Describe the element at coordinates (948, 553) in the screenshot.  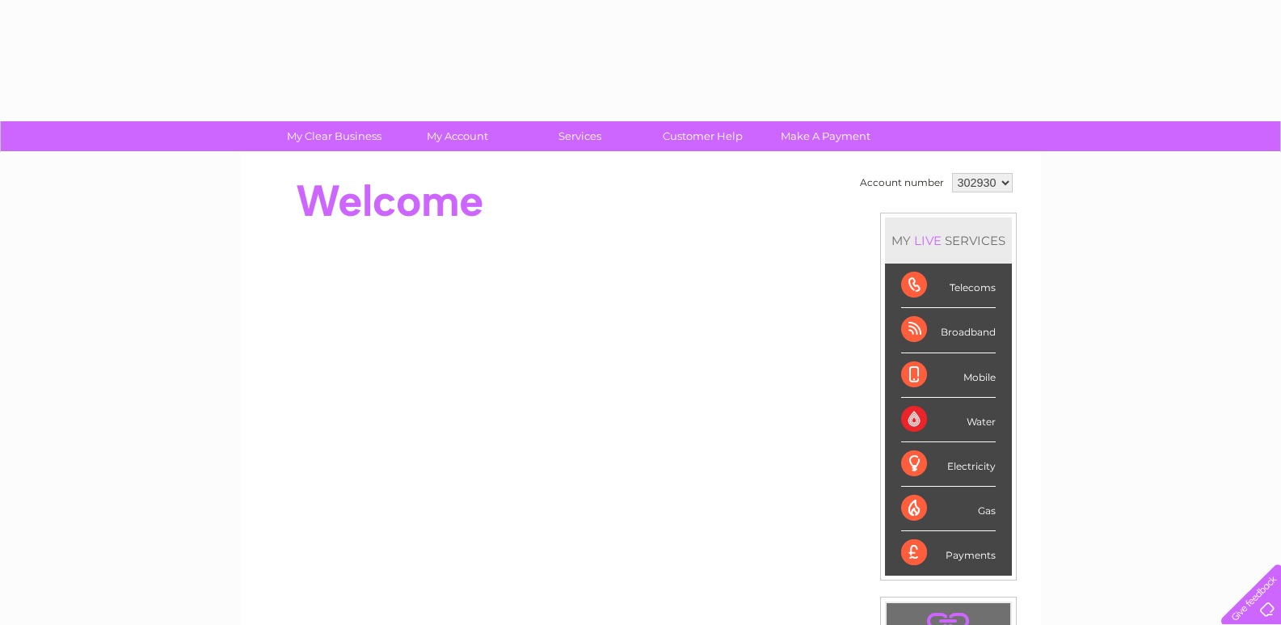
I see `div: Payments` at that location.